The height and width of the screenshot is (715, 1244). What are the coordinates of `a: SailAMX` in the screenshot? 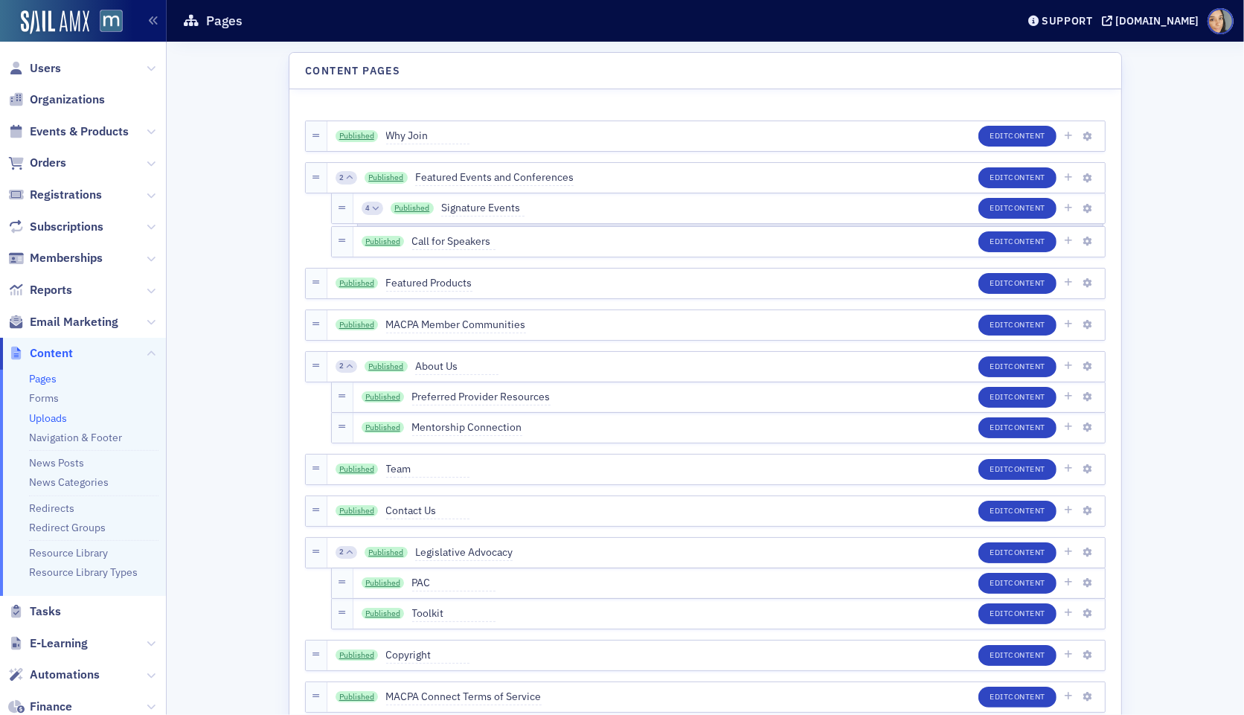 It's located at (55, 22).